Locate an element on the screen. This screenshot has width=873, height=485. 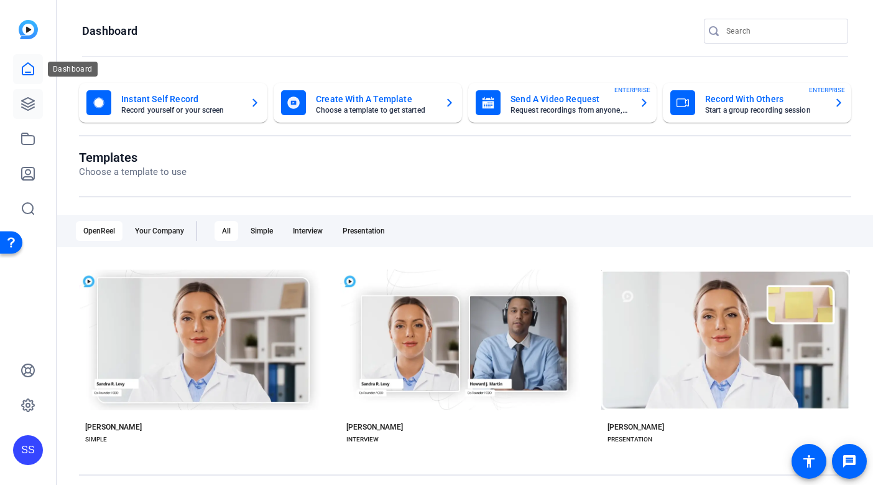
div: All is located at coordinates (226, 231).